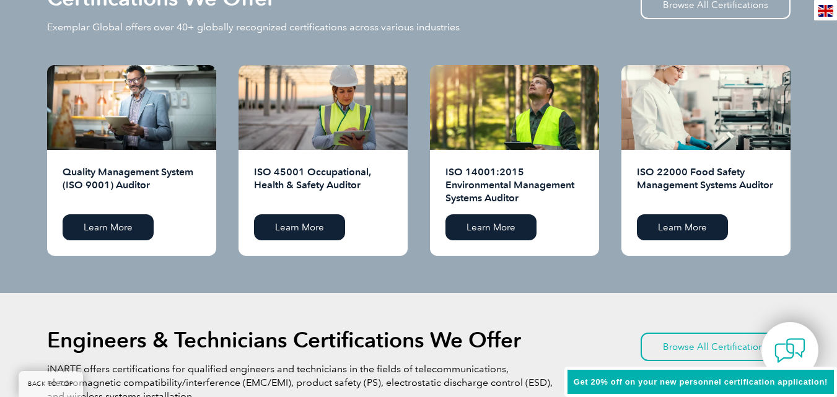 This screenshot has width=837, height=397. What do you see at coordinates (284, 340) in the screenshot?
I see `h2: Engineers & Technicians Certifications We Offer` at bounding box center [284, 340].